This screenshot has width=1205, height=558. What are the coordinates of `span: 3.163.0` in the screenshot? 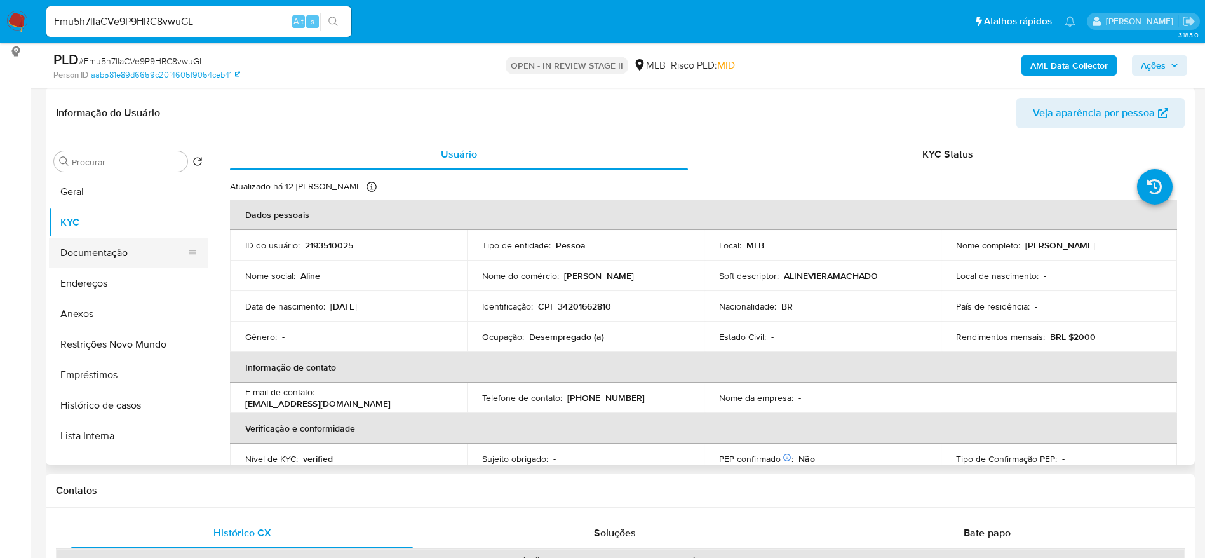 It's located at (1189, 35).